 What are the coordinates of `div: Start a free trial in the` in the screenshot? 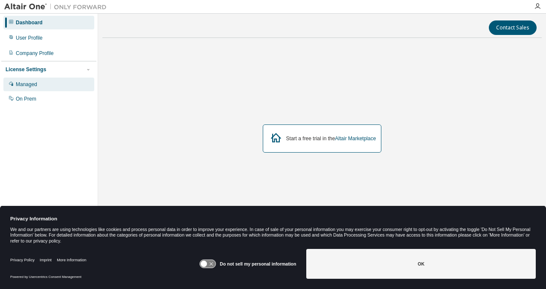 It's located at (331, 139).